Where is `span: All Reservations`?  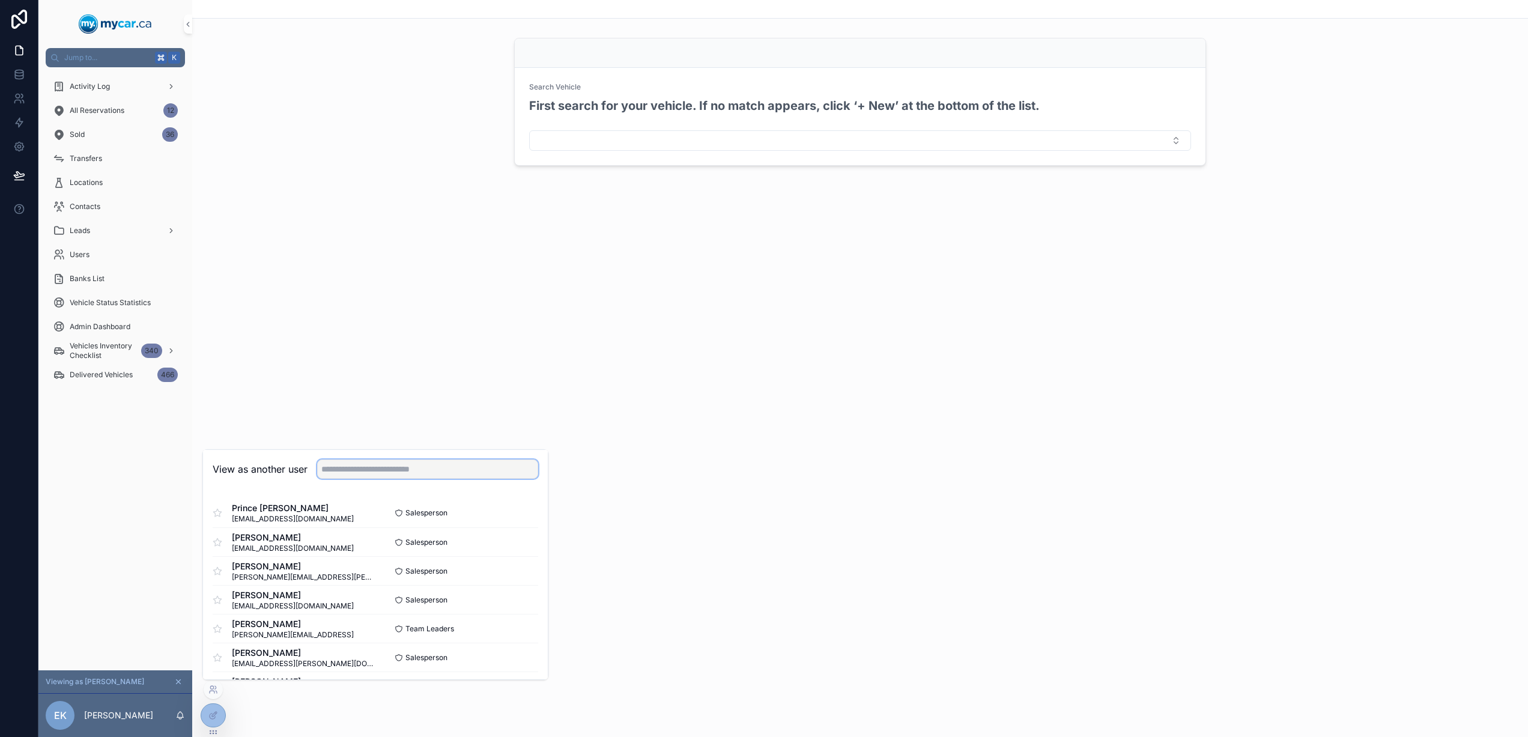 span: All Reservations is located at coordinates (97, 111).